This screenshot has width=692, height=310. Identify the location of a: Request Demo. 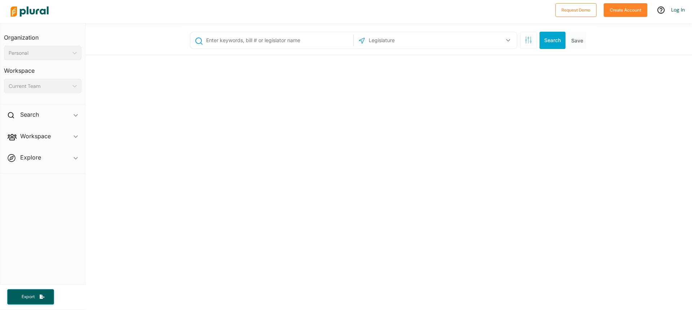
(576, 9).